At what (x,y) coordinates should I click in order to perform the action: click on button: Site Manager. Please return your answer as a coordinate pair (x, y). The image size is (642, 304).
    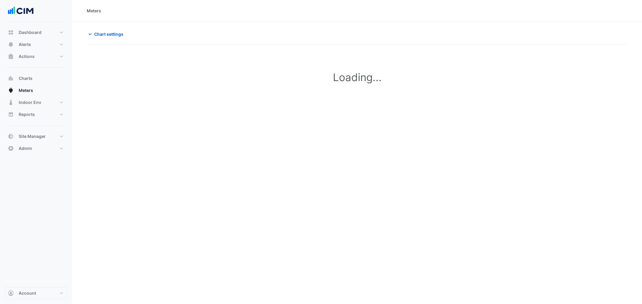
    Looking at the image, I should click on (36, 137).